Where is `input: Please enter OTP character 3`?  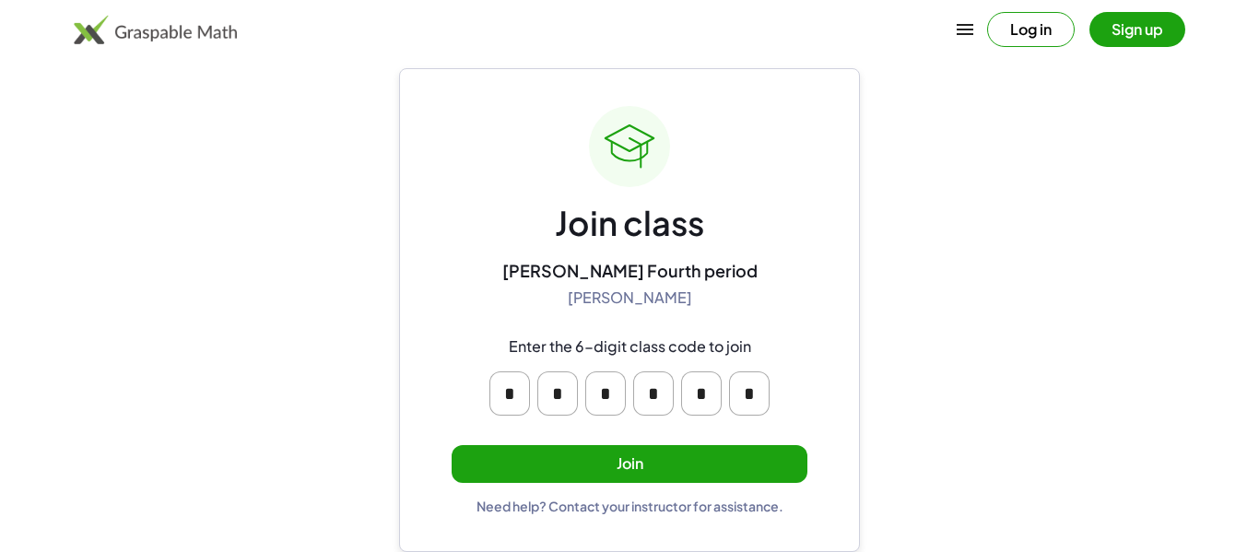
input: Please enter OTP character 3 is located at coordinates (605, 393).